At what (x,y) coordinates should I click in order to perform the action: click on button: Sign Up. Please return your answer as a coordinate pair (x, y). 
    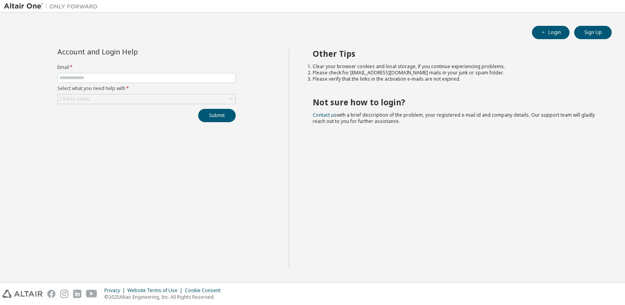
    Looking at the image, I should click on (593, 32).